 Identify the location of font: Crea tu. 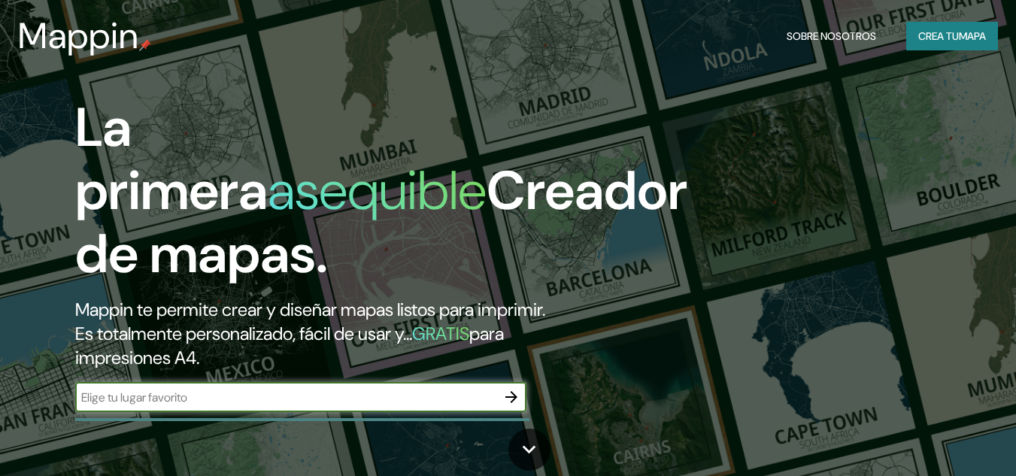
(938, 36).